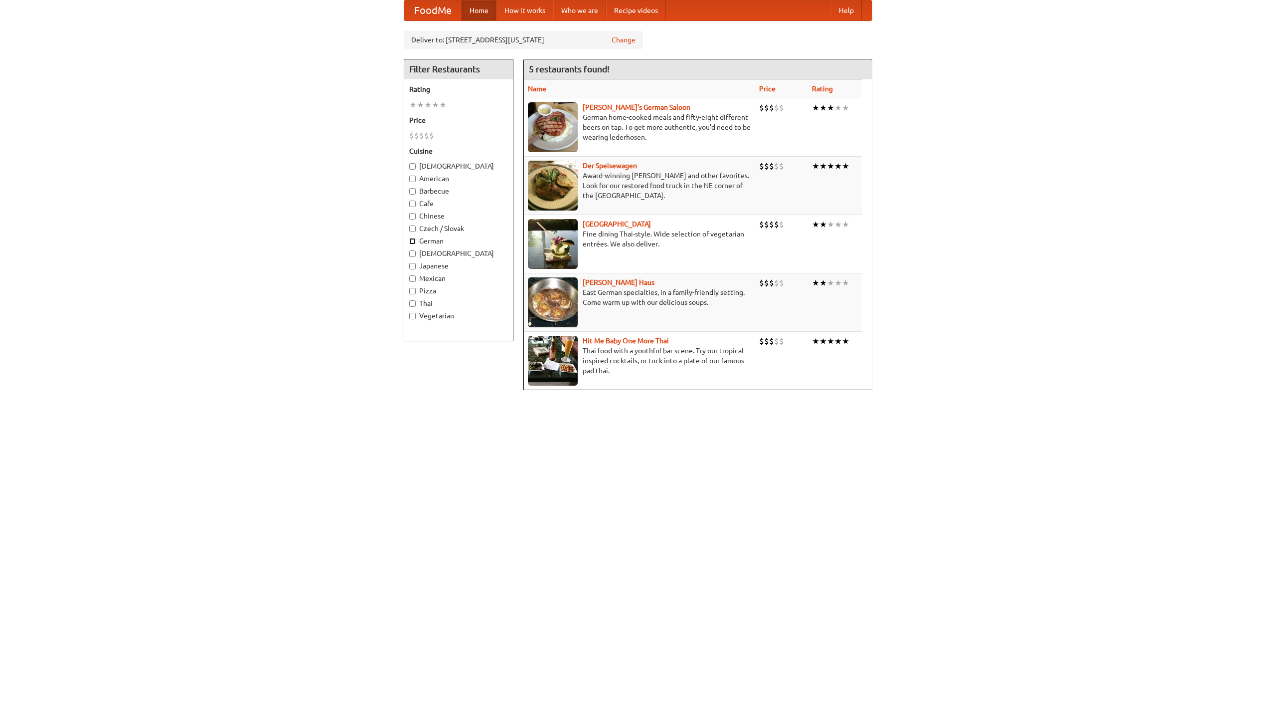 This screenshot has height=706, width=1276. What do you see at coordinates (640, 297) in the screenshot?
I see `p: East German specialties, in a family-friendly setting. Come warm up with our delicious soups.` at bounding box center [640, 297].